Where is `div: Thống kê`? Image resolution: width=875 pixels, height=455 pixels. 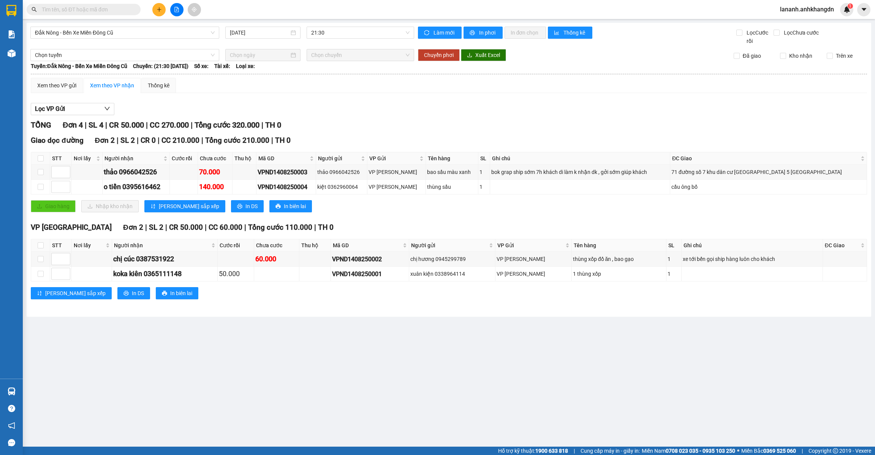
div: Thống kê is located at coordinates (158, 86).